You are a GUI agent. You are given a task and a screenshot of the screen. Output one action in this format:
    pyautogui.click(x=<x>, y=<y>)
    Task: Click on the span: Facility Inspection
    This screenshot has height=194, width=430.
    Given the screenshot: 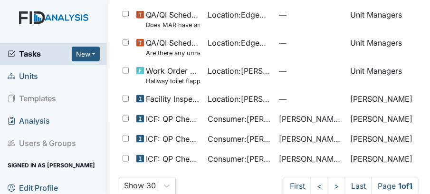 What is the action you would take?
    pyautogui.click(x=173, y=99)
    